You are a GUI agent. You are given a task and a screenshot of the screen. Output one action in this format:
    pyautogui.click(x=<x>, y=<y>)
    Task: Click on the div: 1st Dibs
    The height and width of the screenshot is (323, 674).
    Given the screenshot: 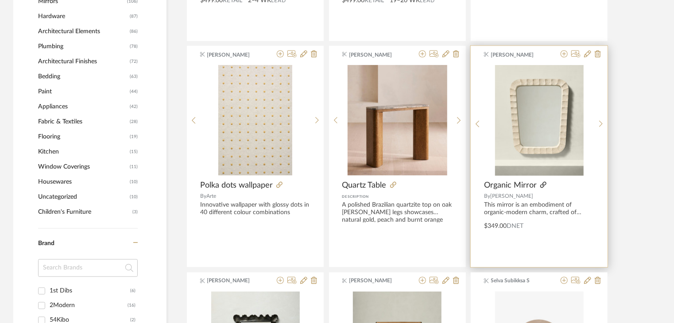 What is the action you would take?
    pyautogui.click(x=90, y=291)
    